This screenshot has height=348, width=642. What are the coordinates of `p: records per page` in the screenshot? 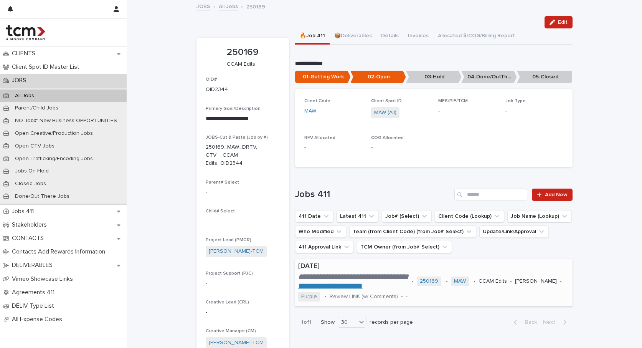 It's located at (391, 322).